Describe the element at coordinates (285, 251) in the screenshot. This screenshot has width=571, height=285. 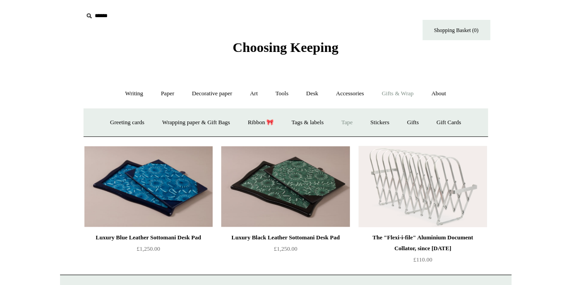
I see `a: Luxury Black Leather Sottomani Desk Pad £1,250.00` at that location.